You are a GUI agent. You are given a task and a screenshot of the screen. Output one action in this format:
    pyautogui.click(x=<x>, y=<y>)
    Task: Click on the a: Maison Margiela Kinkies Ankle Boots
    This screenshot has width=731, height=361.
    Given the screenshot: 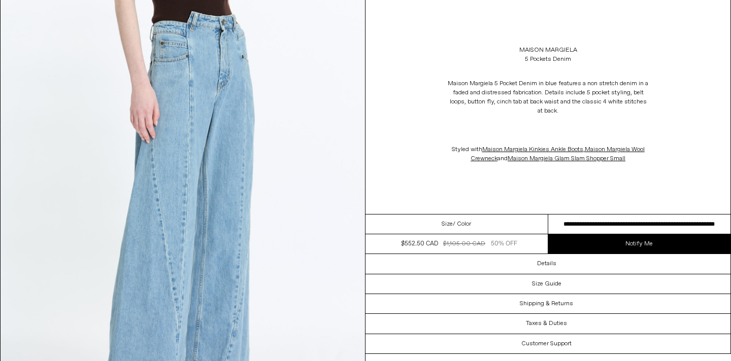 What is the action you would take?
    pyautogui.click(x=532, y=150)
    